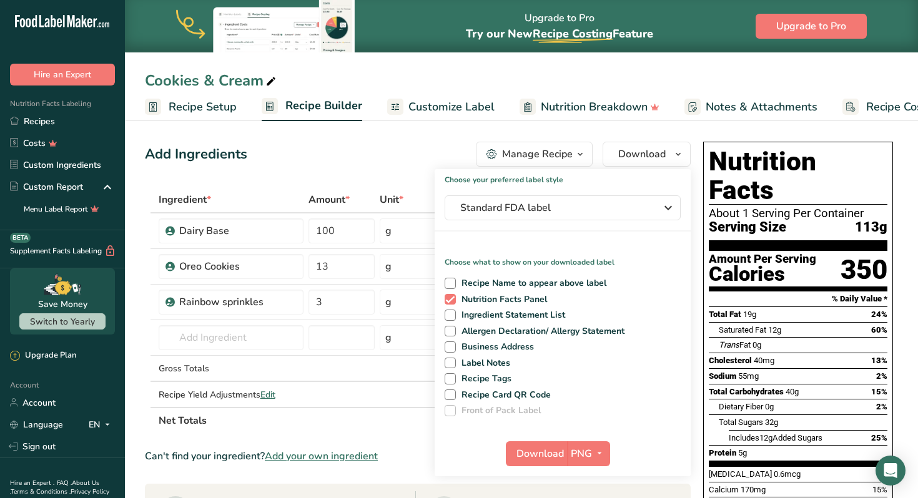 Image resolution: width=918 pixels, height=498 pixels. What do you see at coordinates (741, 422) in the screenshot?
I see `span: Total Sugars` at bounding box center [741, 422].